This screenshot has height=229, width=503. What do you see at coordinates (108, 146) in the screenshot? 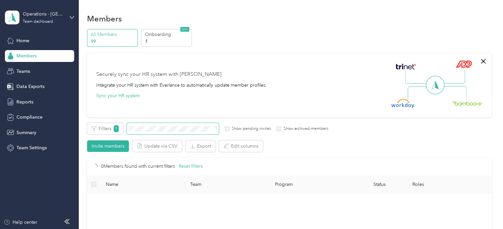
I see `button: Invite members` at bounding box center [108, 146].